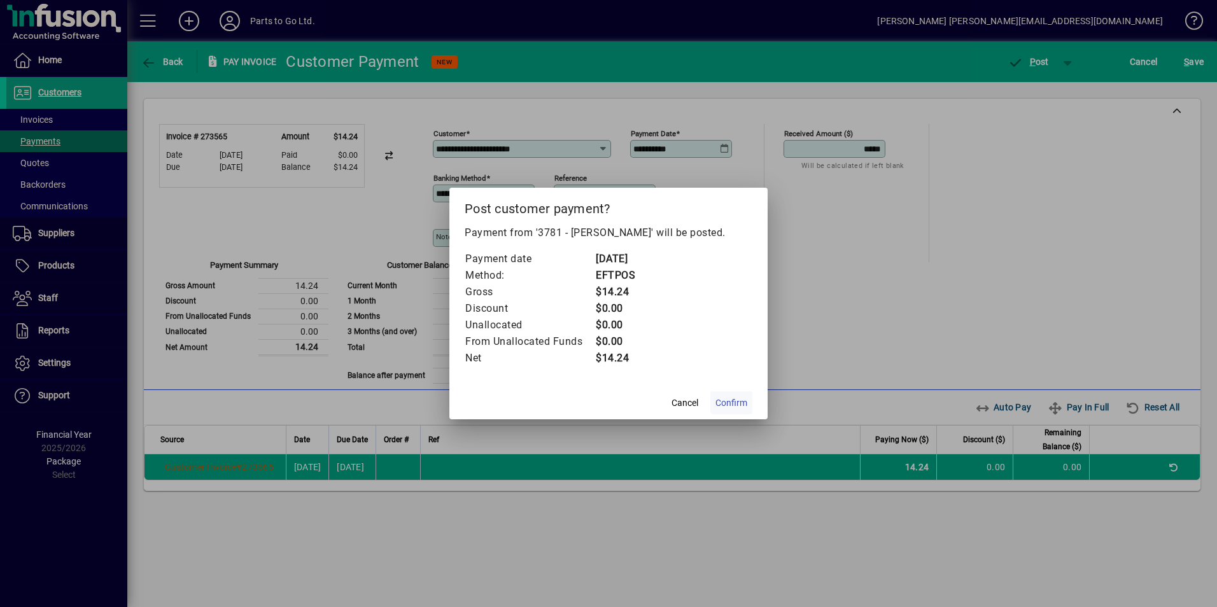  Describe the element at coordinates (609, 206) in the screenshot. I see `h2: Post customer payment?` at that location.